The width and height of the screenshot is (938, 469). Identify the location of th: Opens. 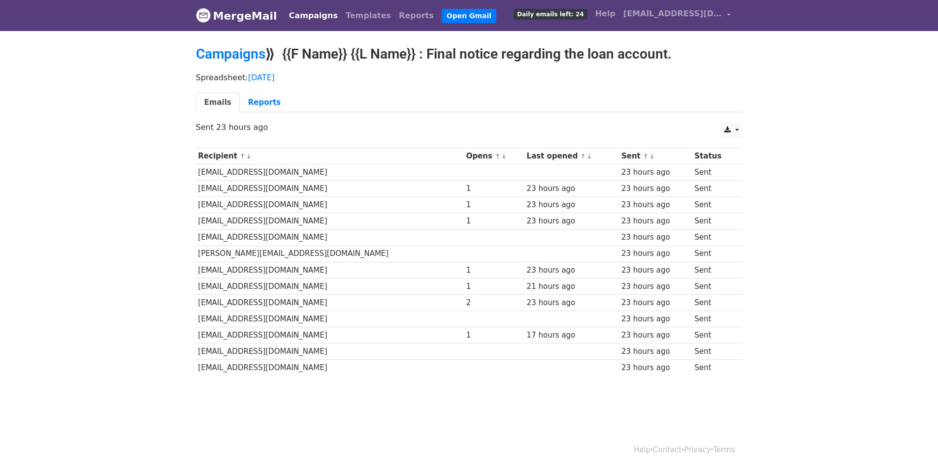
(494, 156).